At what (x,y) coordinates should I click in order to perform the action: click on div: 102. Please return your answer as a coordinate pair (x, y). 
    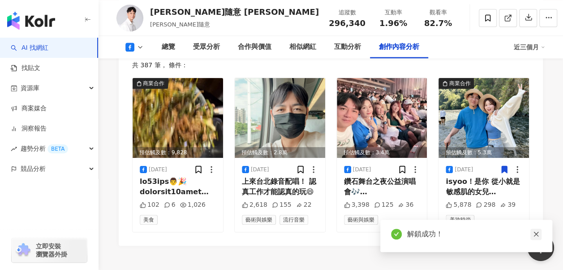
    Looking at the image, I should click on (150, 205).